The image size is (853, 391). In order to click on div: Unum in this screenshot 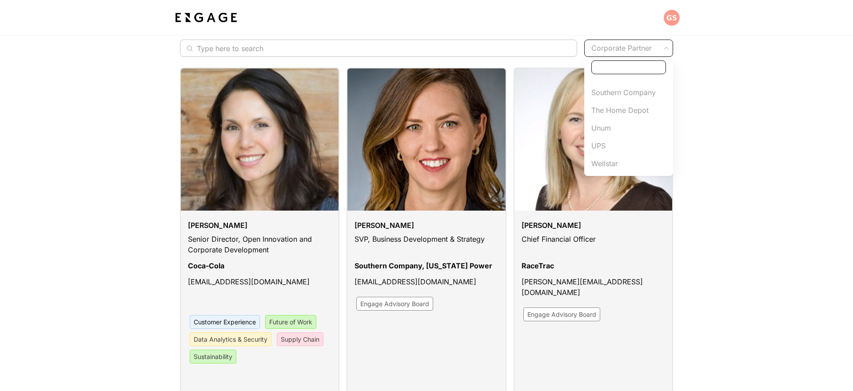, I will do `click(629, 128)`.